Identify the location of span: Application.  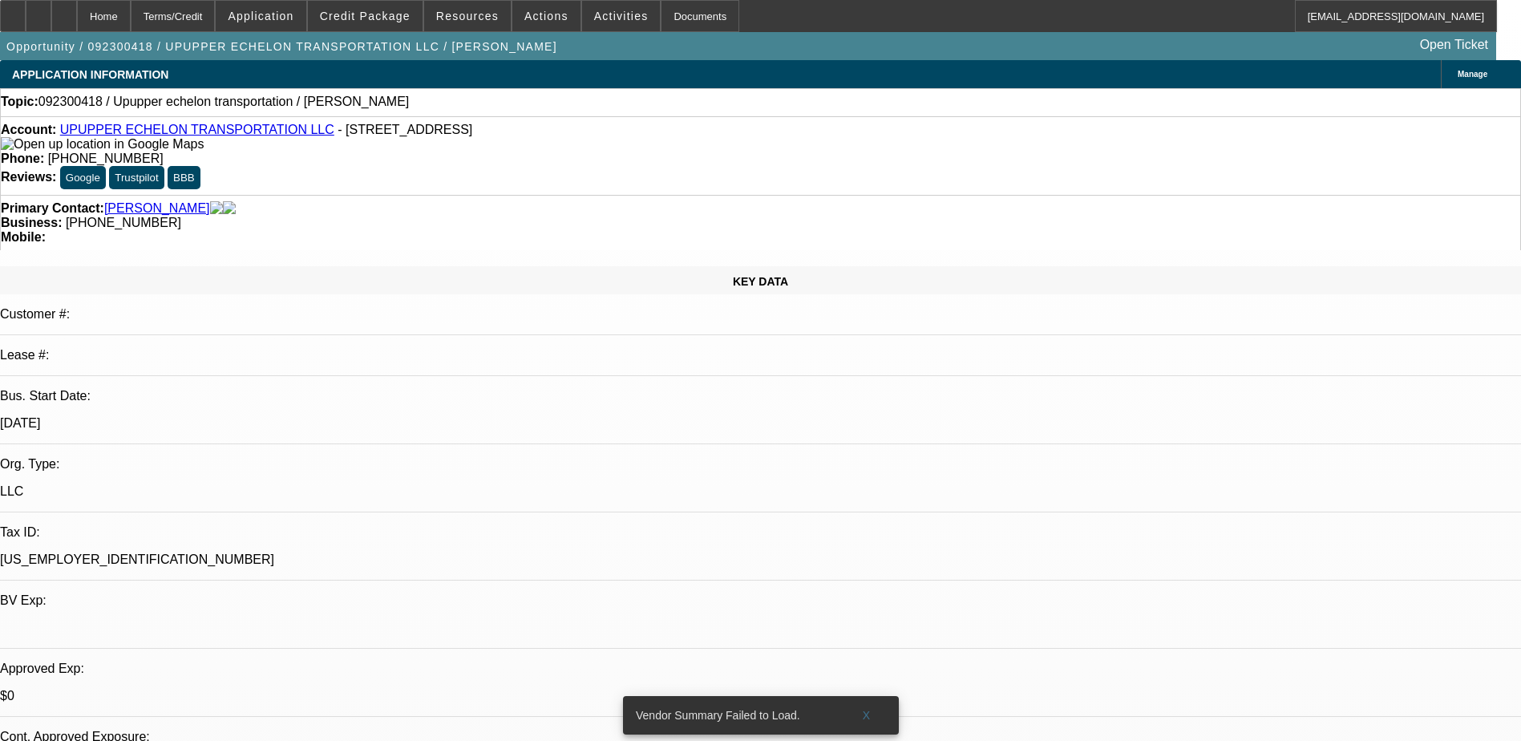
(261, 16).